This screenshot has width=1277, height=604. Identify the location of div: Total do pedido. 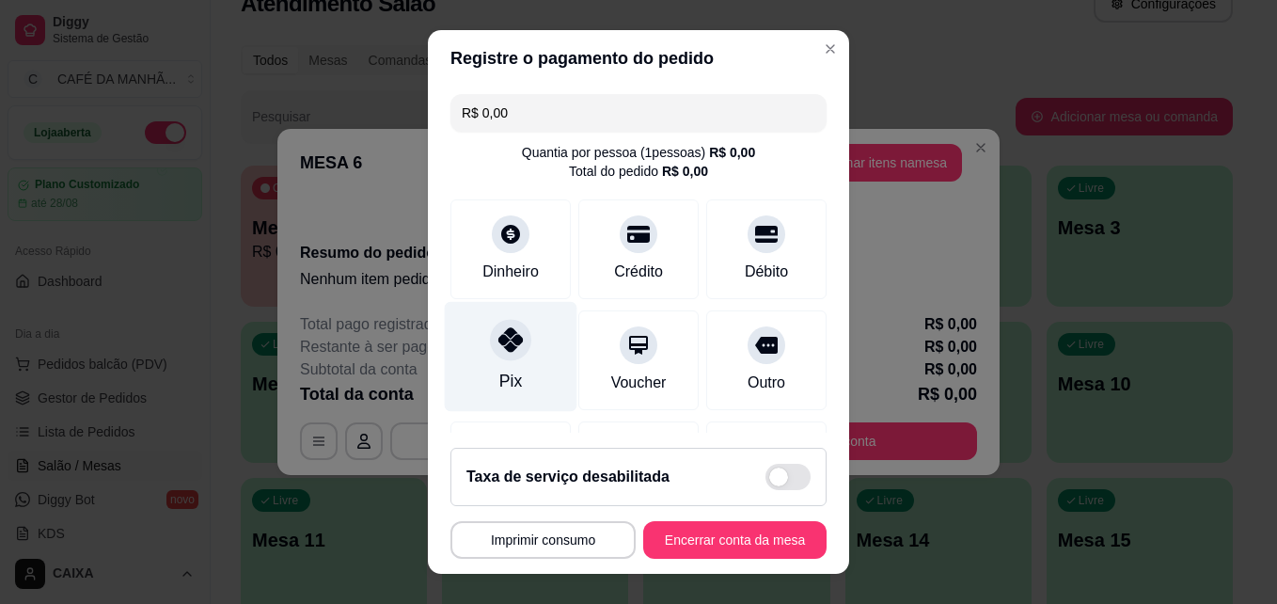
(639, 171).